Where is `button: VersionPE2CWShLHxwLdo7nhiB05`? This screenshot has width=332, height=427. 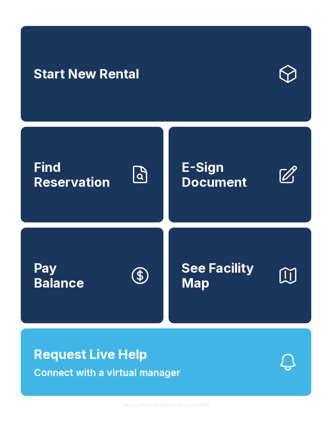 button: VersionPE2CWShLHxwLdo7nhiB05 is located at coordinates (166, 405).